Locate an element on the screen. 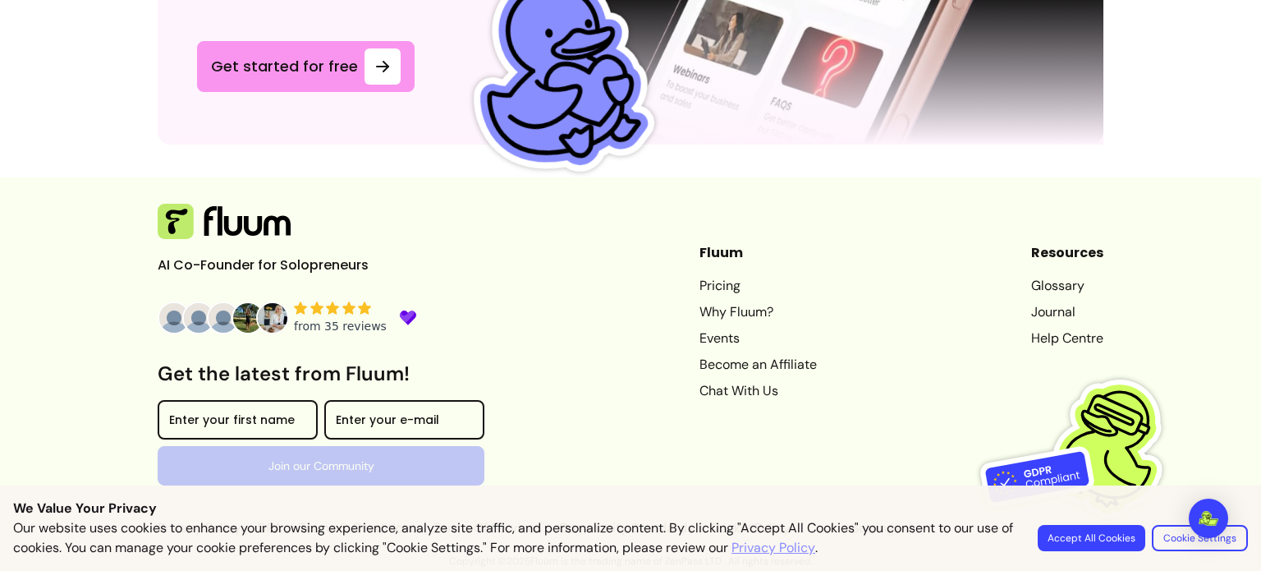  a: Why Fluum? is located at coordinates (758, 312).